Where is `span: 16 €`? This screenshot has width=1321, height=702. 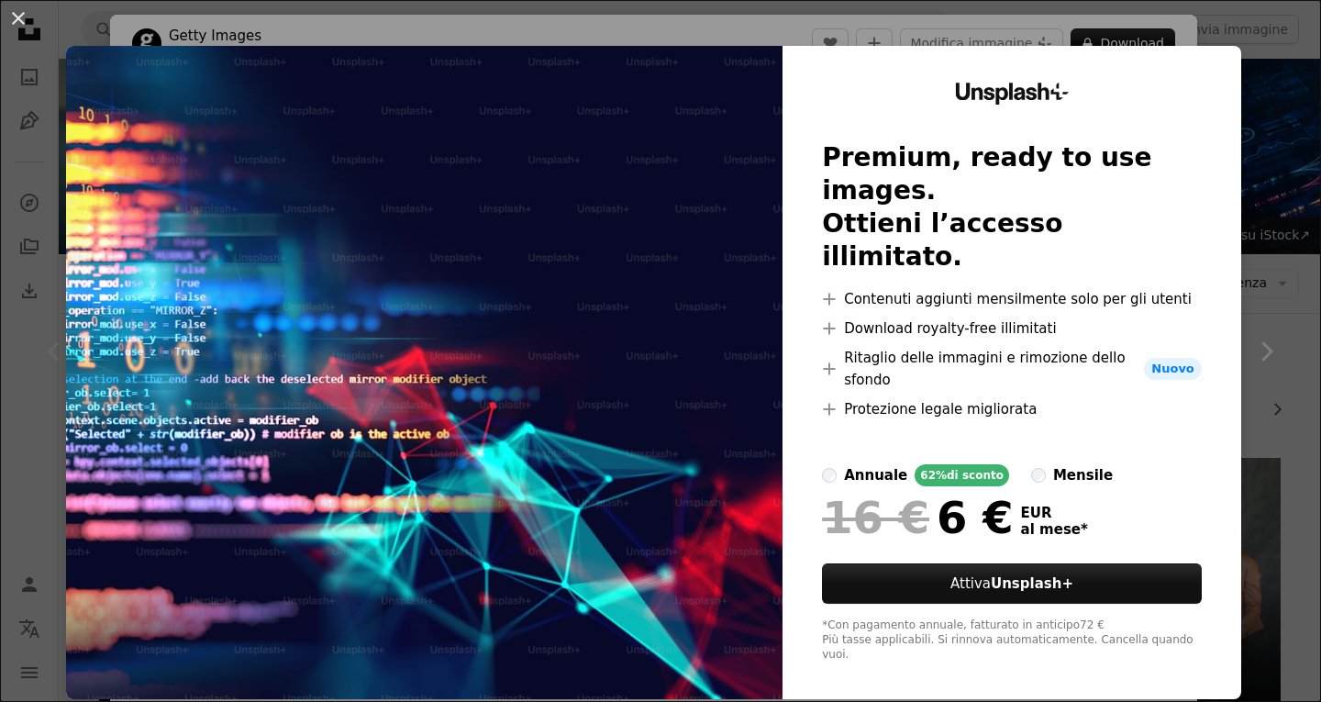 span: 16 € is located at coordinates (875, 518).